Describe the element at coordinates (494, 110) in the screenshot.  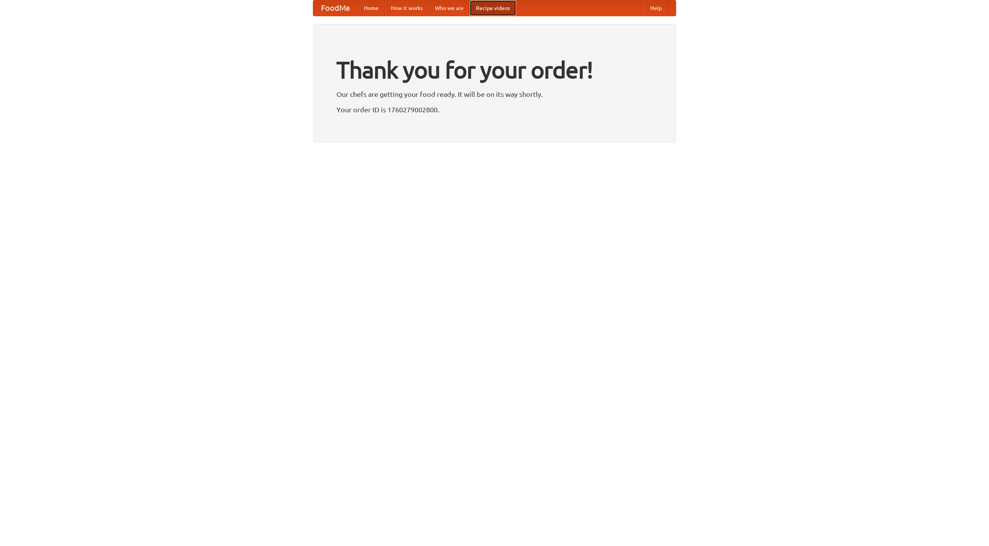
I see `p: Your order ID is 1760279002800.` at that location.